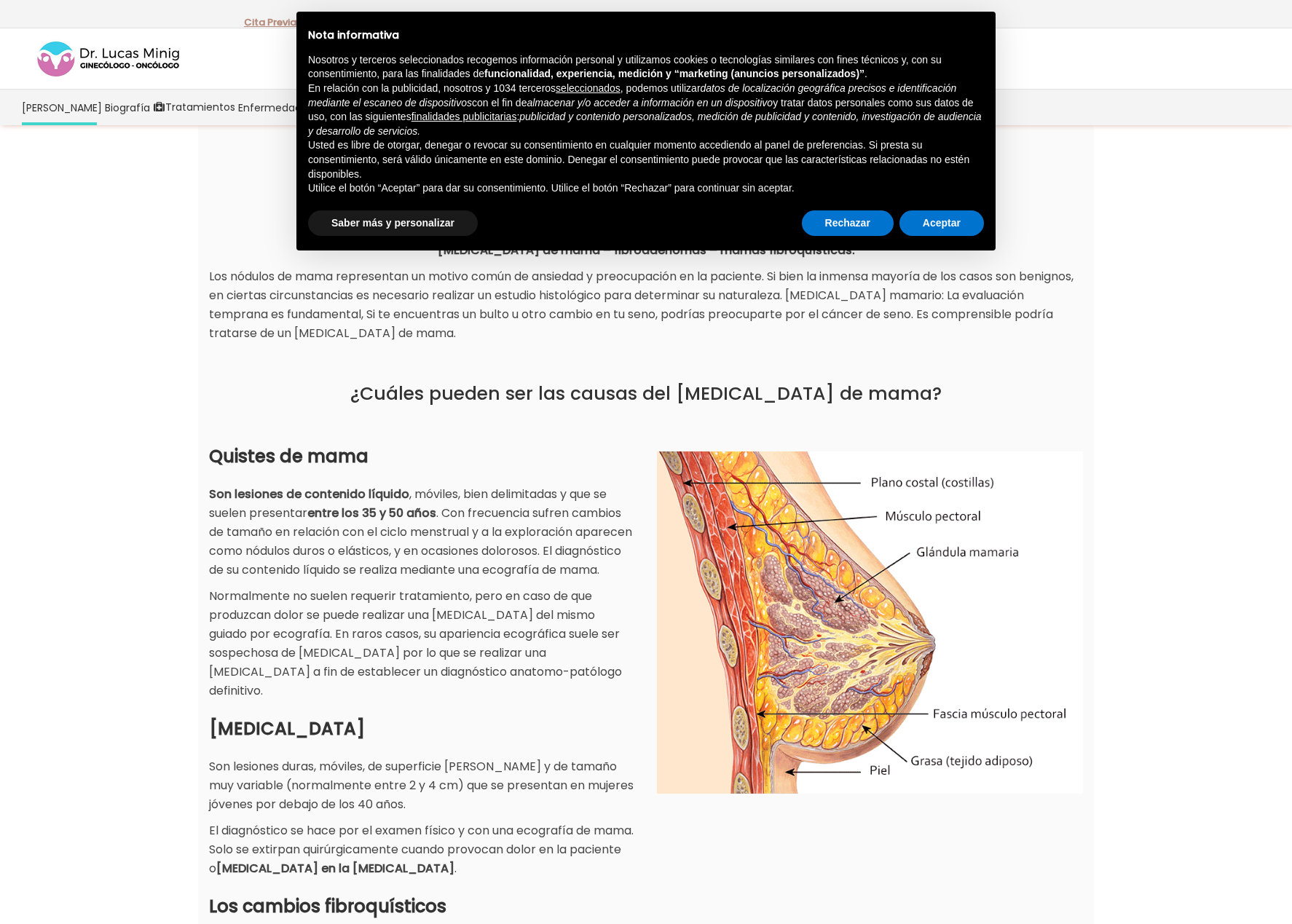 Image resolution: width=1292 pixels, height=924 pixels. I want to click on p: Normalmente no suelen requerir tratamiento, pero en caso de que produzcan dolor se puede realizar..., so click(422, 644).